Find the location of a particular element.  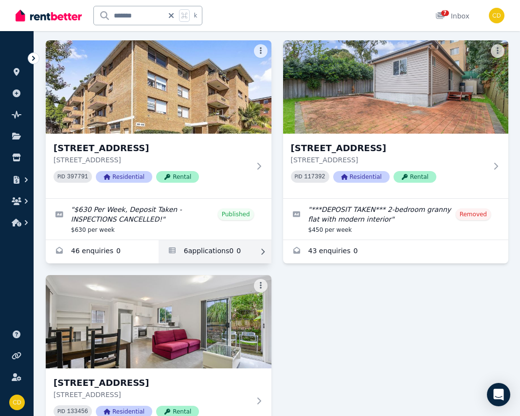

img: RentBetter is located at coordinates (49, 16).